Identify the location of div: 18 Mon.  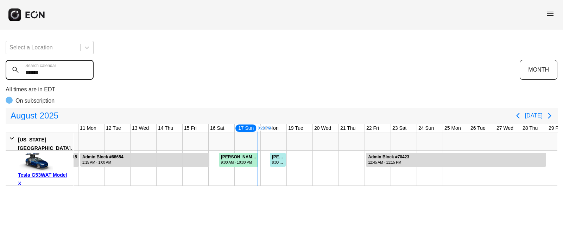
(270, 128).